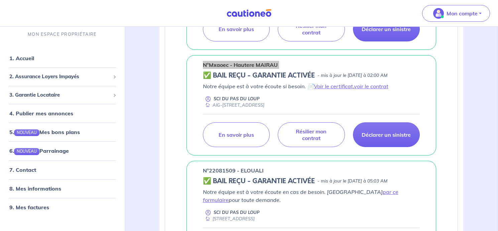 The height and width of the screenshot is (231, 498). I want to click on a: 5.NOUVEAUMes bons plans, so click(44, 132).